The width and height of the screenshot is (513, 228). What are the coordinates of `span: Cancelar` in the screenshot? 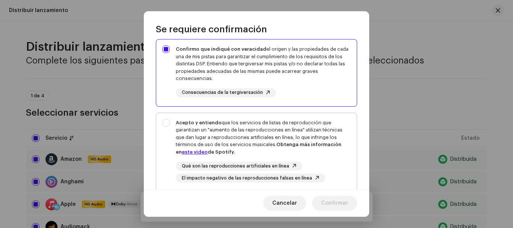 It's located at (285, 203).